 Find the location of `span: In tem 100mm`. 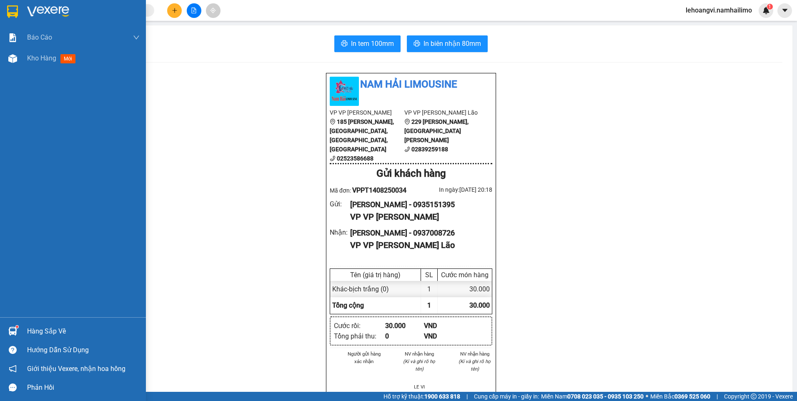

span: In tem 100mm is located at coordinates (372, 43).